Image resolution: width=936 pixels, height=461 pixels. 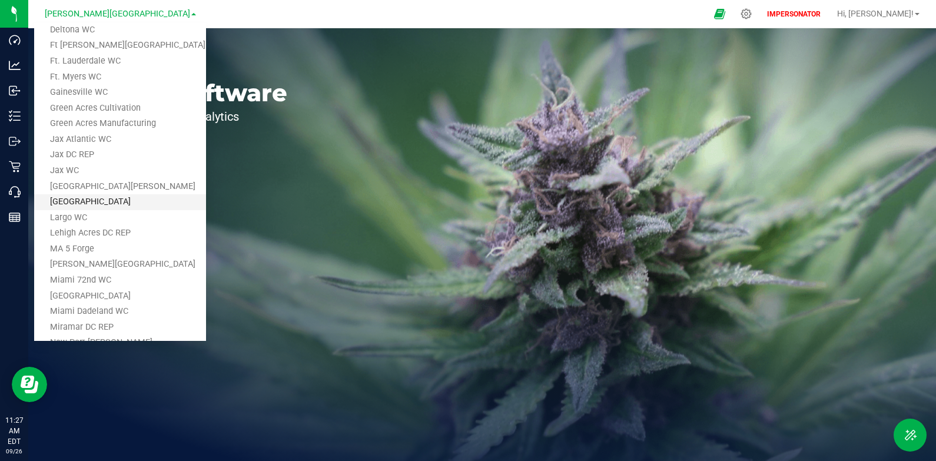 What do you see at coordinates (120, 140) in the screenshot?
I see `a: Jax Atlantic WC` at bounding box center [120, 140].